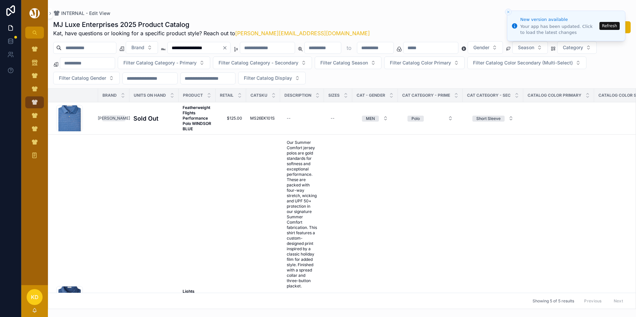 The width and height of the screenshot is (636, 317). What do you see at coordinates (559, 20) in the screenshot?
I see `div: New version available` at bounding box center [559, 20].